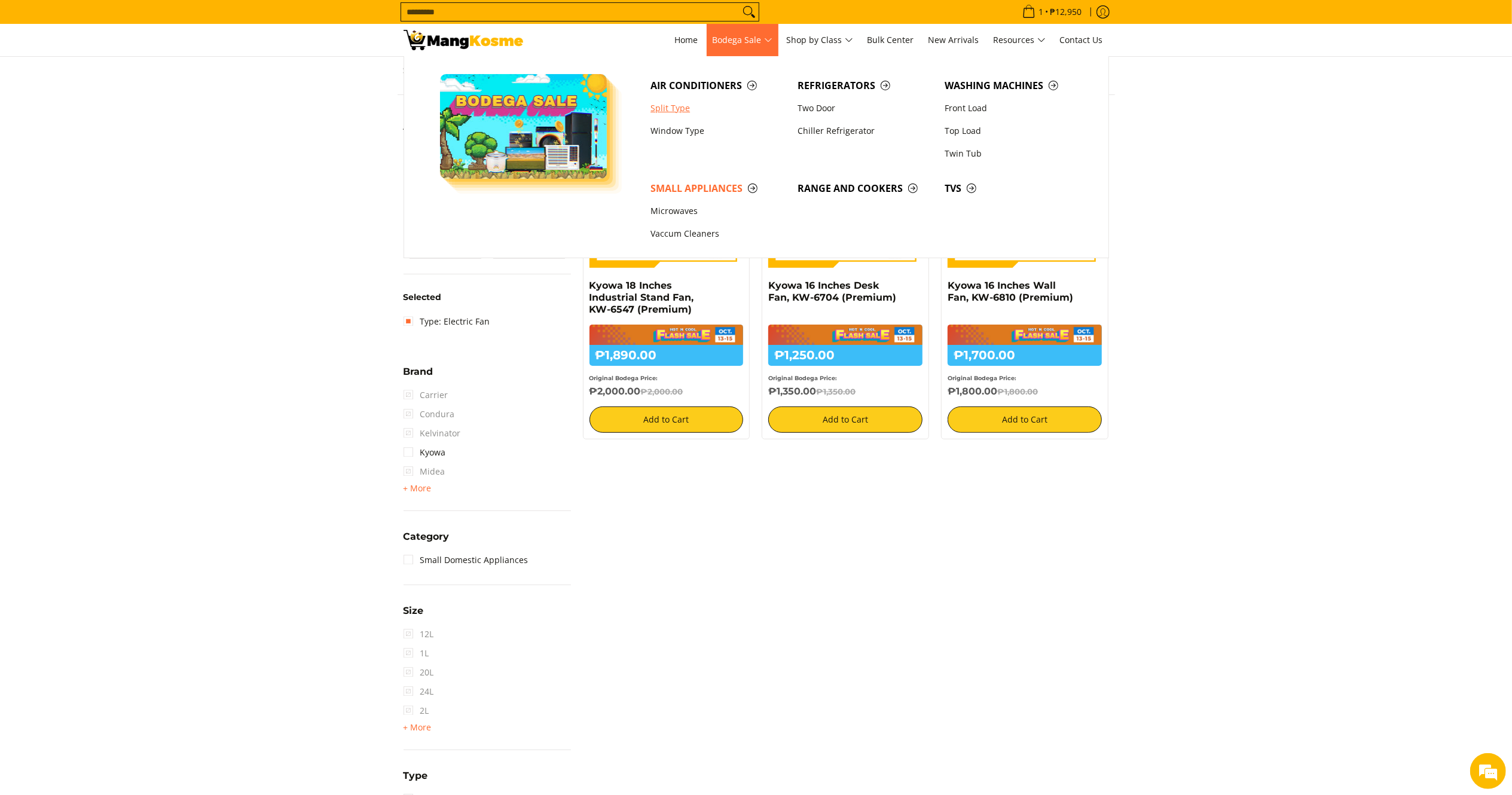 This screenshot has width=1512, height=795. What do you see at coordinates (1012, 108) in the screenshot?
I see `a: Front Load` at bounding box center [1012, 108].